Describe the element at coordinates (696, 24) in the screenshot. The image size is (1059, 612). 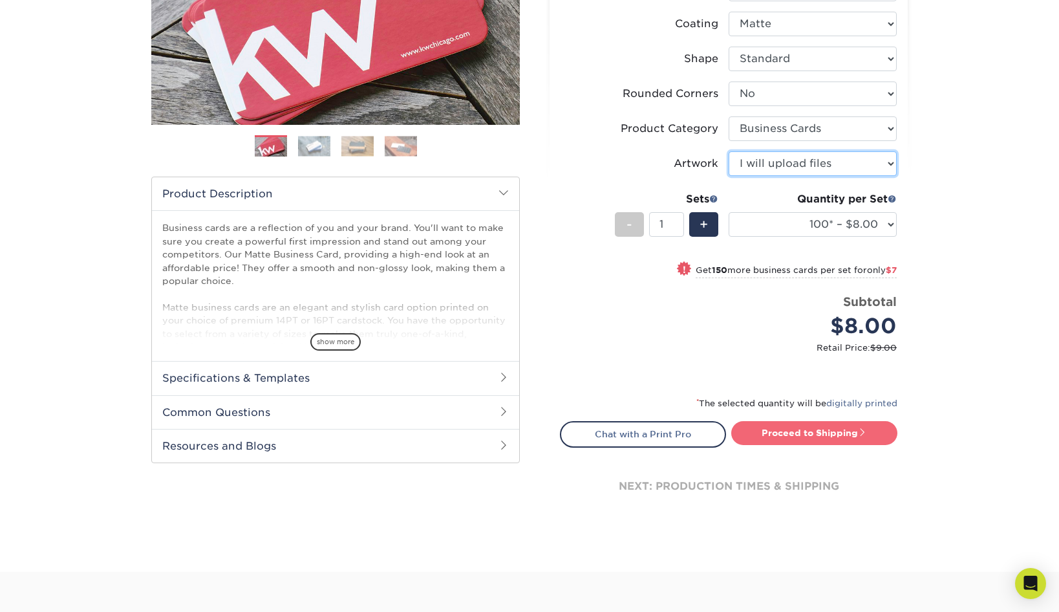
I see `div: Coating` at that location.